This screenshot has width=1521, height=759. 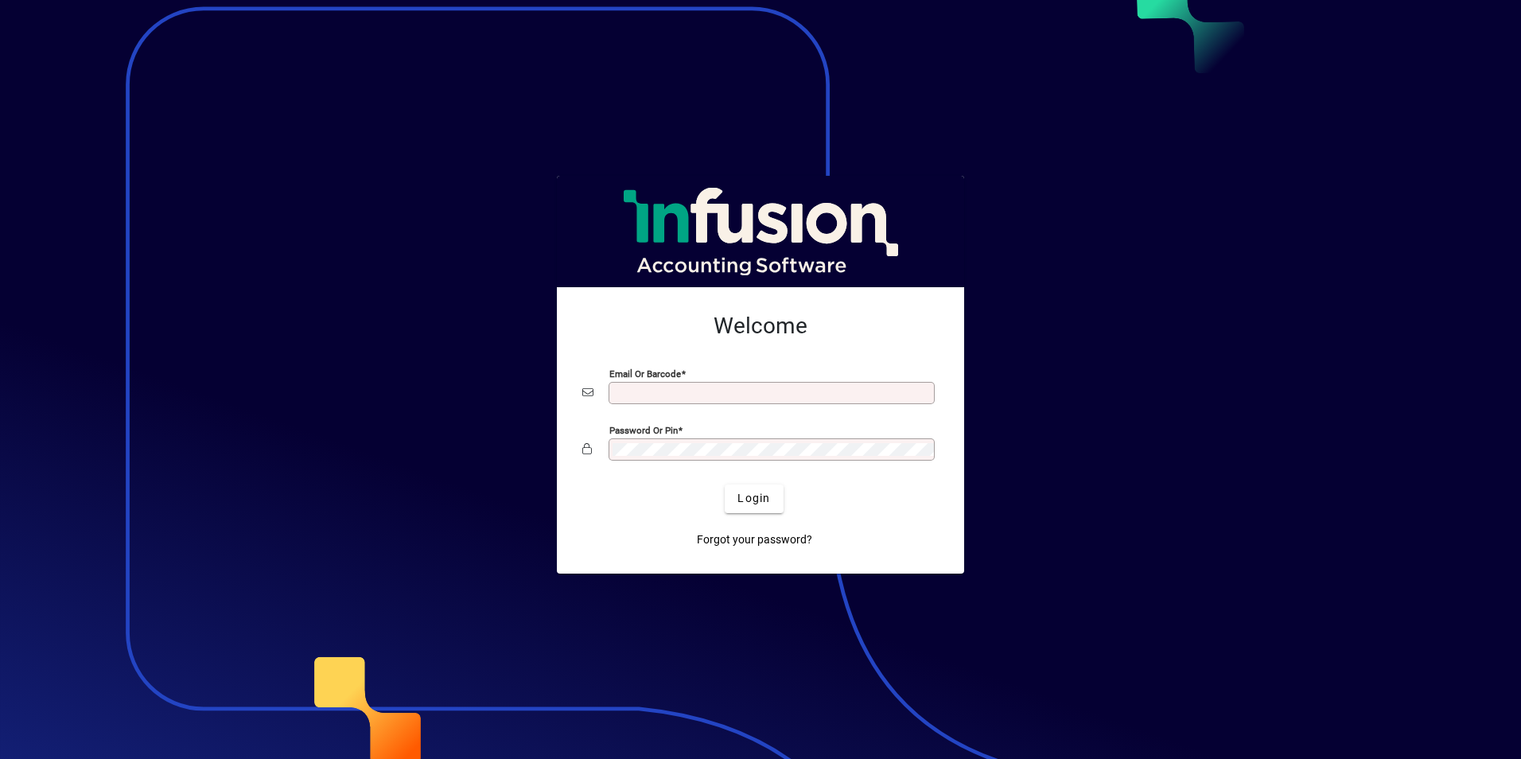 What do you see at coordinates (644, 430) in the screenshot?
I see `mat-label: Password or Pin` at bounding box center [644, 430].